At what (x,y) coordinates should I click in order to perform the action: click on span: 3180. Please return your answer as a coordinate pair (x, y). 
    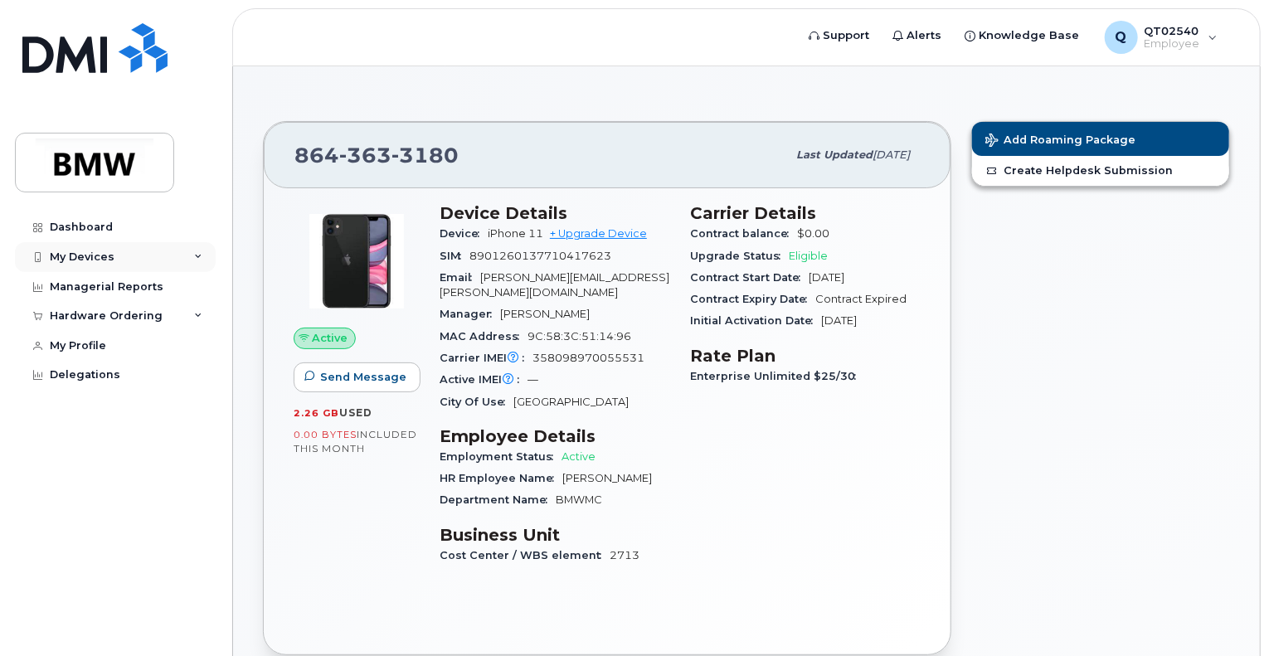
    Looking at the image, I should click on (425, 155).